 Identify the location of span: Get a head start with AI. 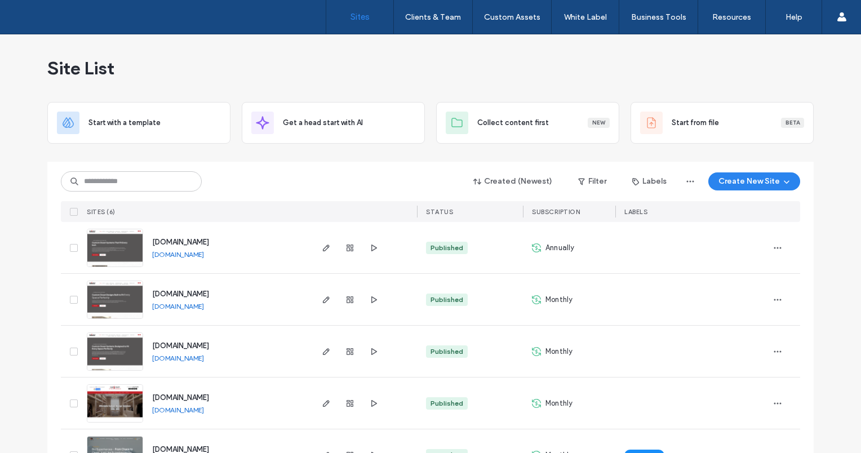
(323, 123).